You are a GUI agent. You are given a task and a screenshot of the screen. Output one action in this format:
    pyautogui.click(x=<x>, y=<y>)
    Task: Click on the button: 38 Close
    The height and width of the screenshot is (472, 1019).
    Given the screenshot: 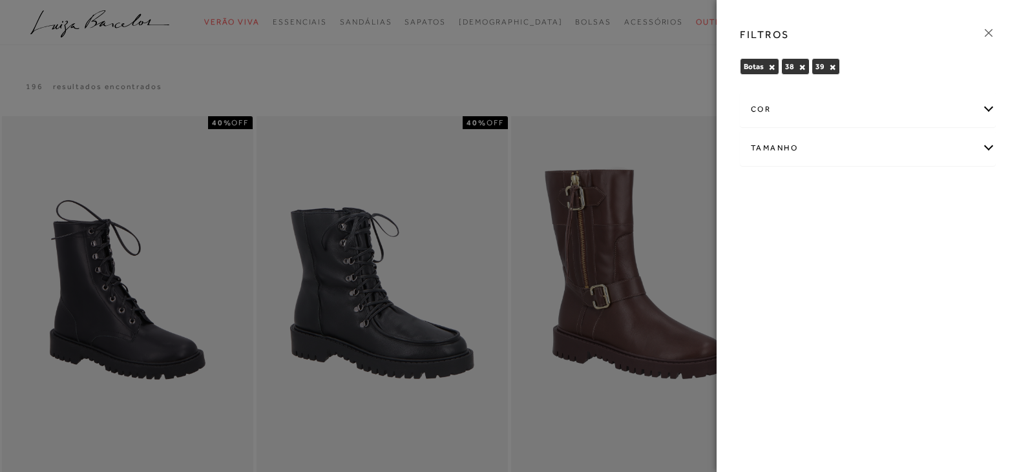 What is the action you would take?
    pyautogui.click(x=802, y=67)
    